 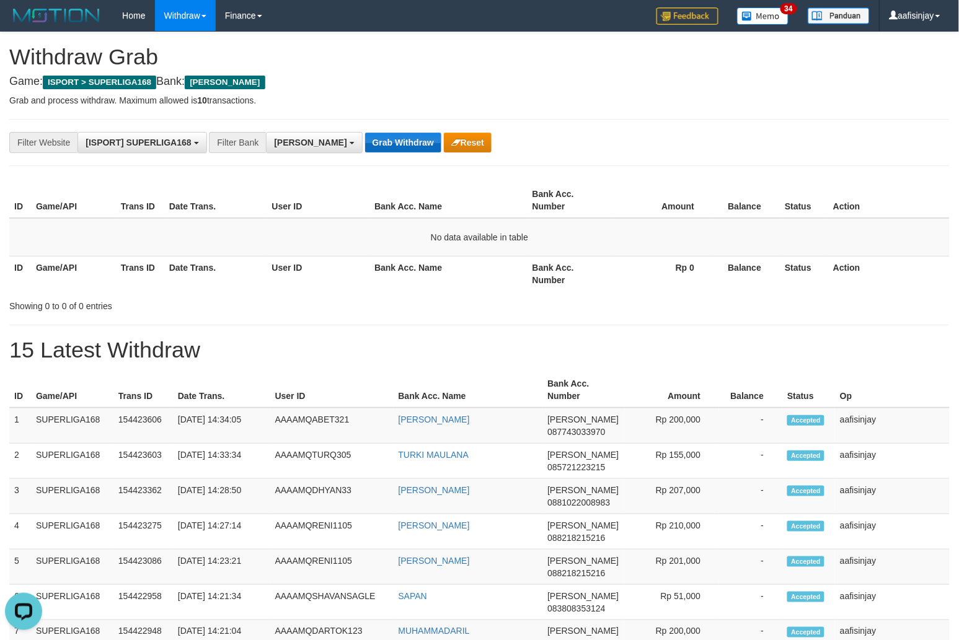 What do you see at coordinates (479, 350) in the screenshot?
I see `h1: 15 Latest Withdraw` at bounding box center [479, 350].